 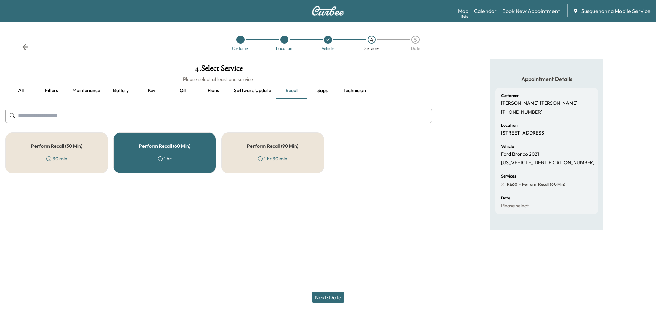 I want to click on img: Curbee Logo, so click(x=328, y=11).